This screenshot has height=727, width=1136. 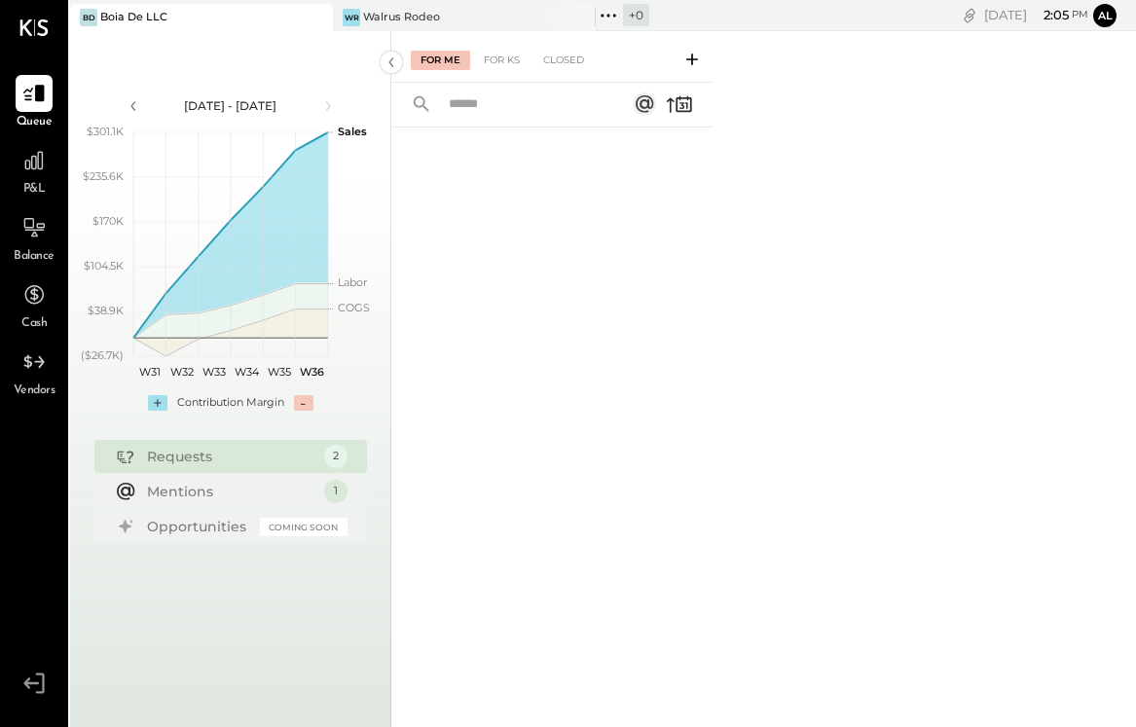 I want to click on text: $301.1K, so click(x=105, y=131).